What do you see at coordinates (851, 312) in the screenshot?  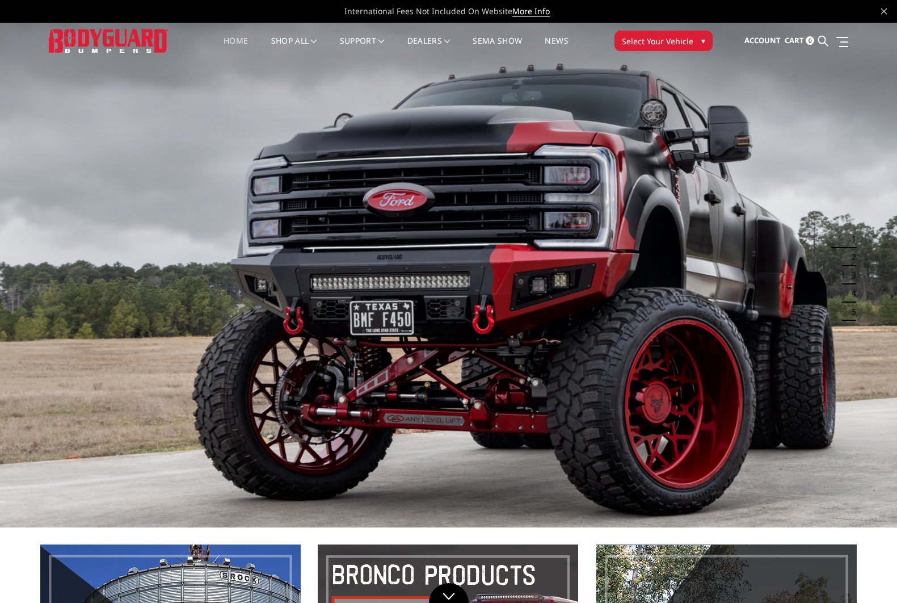 I see `button: 5 of 5` at bounding box center [851, 312].